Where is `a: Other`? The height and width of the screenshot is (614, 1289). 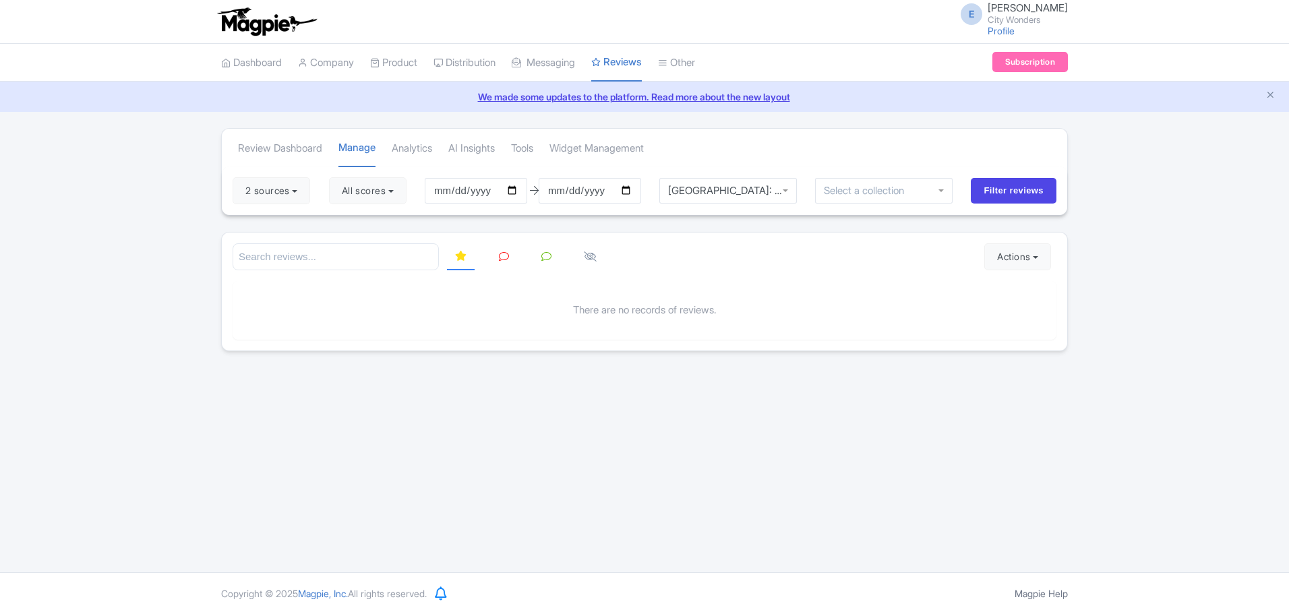 a: Other is located at coordinates (676, 63).